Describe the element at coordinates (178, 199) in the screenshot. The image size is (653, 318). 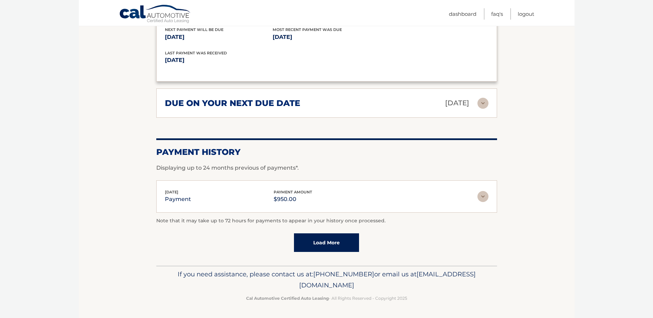
I see `p: payment` at that location.